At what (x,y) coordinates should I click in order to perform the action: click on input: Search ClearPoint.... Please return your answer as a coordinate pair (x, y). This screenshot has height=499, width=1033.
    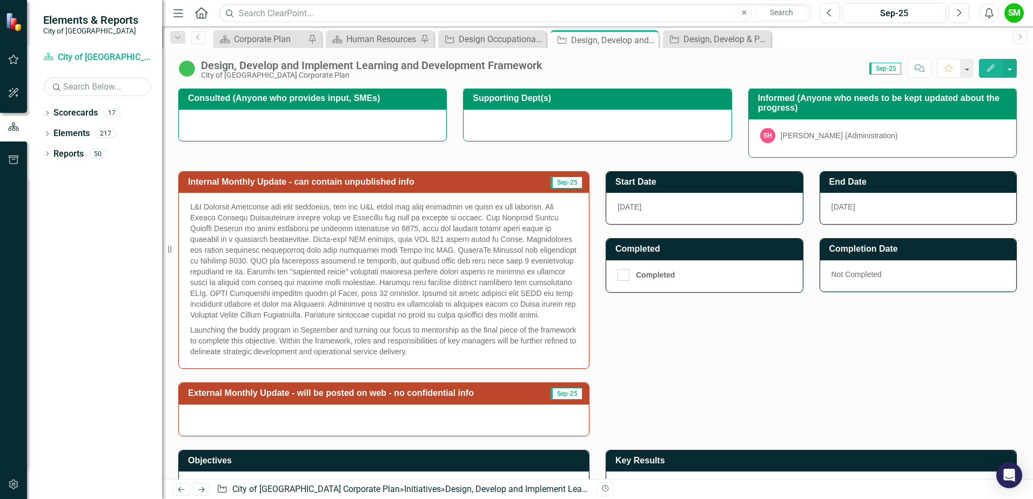
    Looking at the image, I should click on (515, 13).